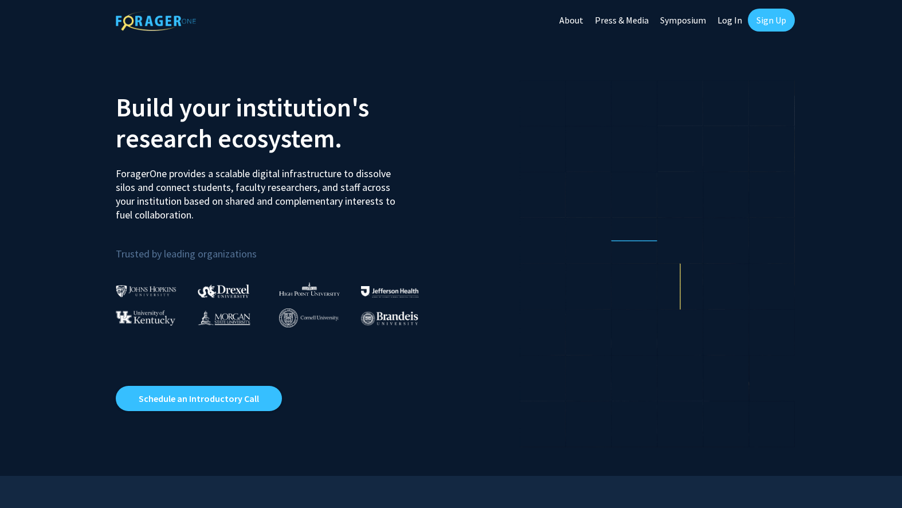 This screenshot has width=902, height=508. What do you see at coordinates (772, 20) in the screenshot?
I see `a: Sign Up` at bounding box center [772, 20].